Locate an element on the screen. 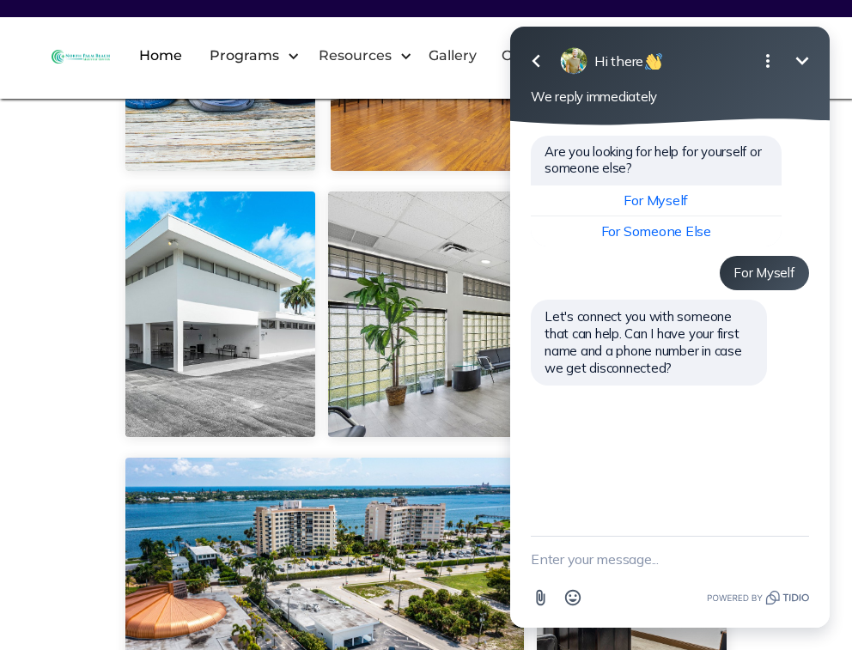 The width and height of the screenshot is (852, 650). button: Attach file button is located at coordinates (52, 589).